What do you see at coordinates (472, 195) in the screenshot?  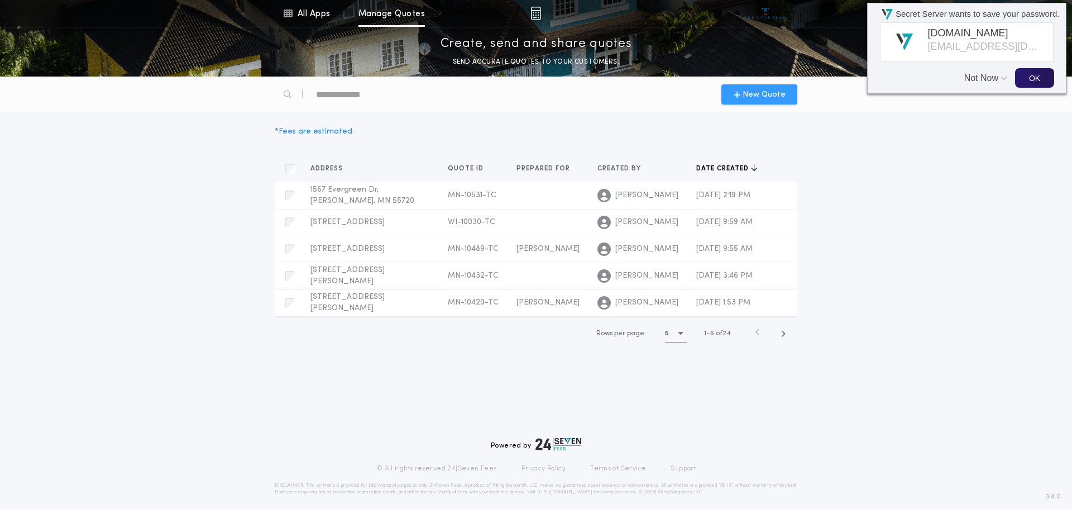 I see `span: MN-10531-TC` at bounding box center [472, 195].